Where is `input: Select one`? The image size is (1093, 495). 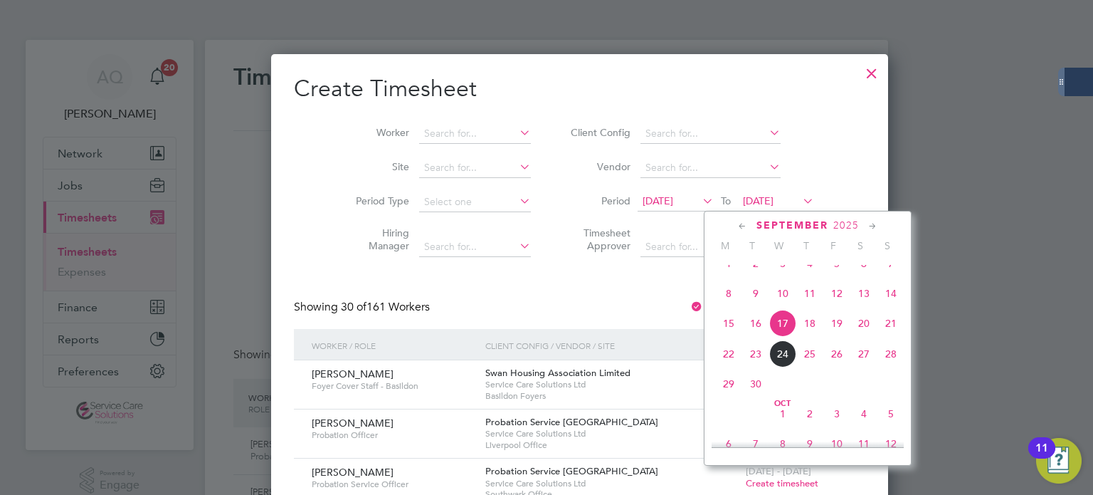 input: Select one is located at coordinates (475, 202).